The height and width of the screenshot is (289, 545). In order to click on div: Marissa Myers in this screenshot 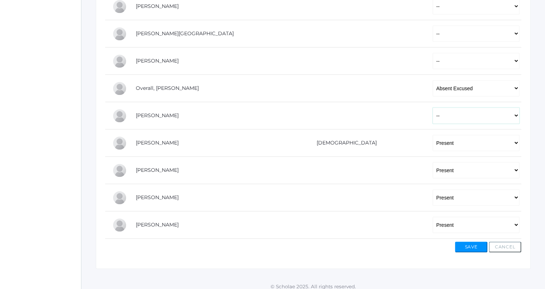, I will do `click(120, 61)`.